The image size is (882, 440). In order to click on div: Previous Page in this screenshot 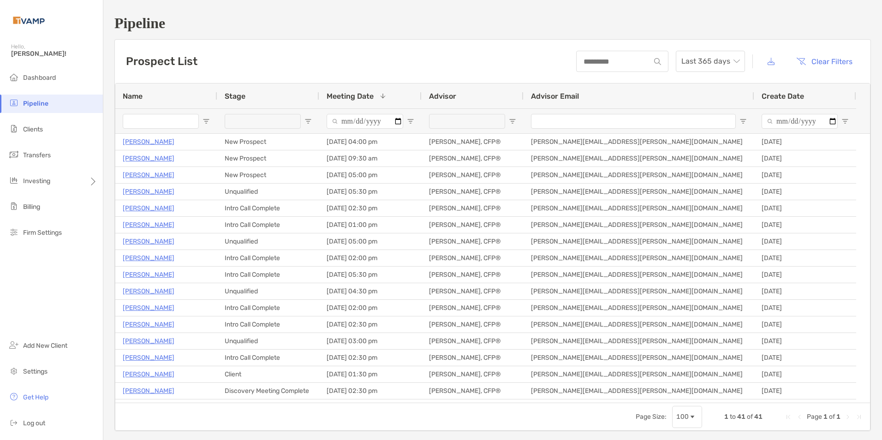, I will do `click(799, 417)`.